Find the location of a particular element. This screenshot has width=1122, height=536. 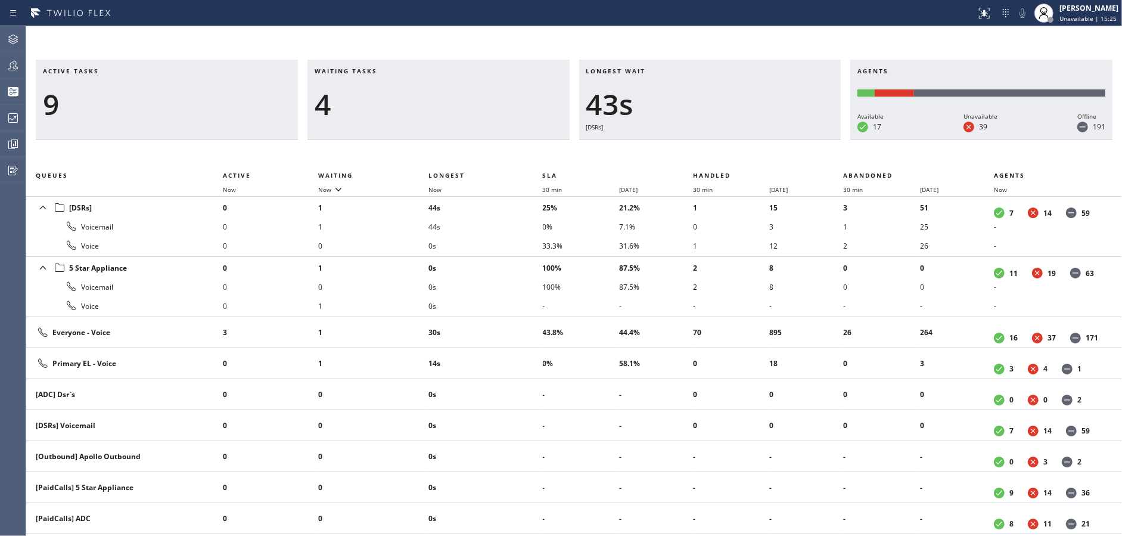

dd: 21 is located at coordinates (1086, 523).